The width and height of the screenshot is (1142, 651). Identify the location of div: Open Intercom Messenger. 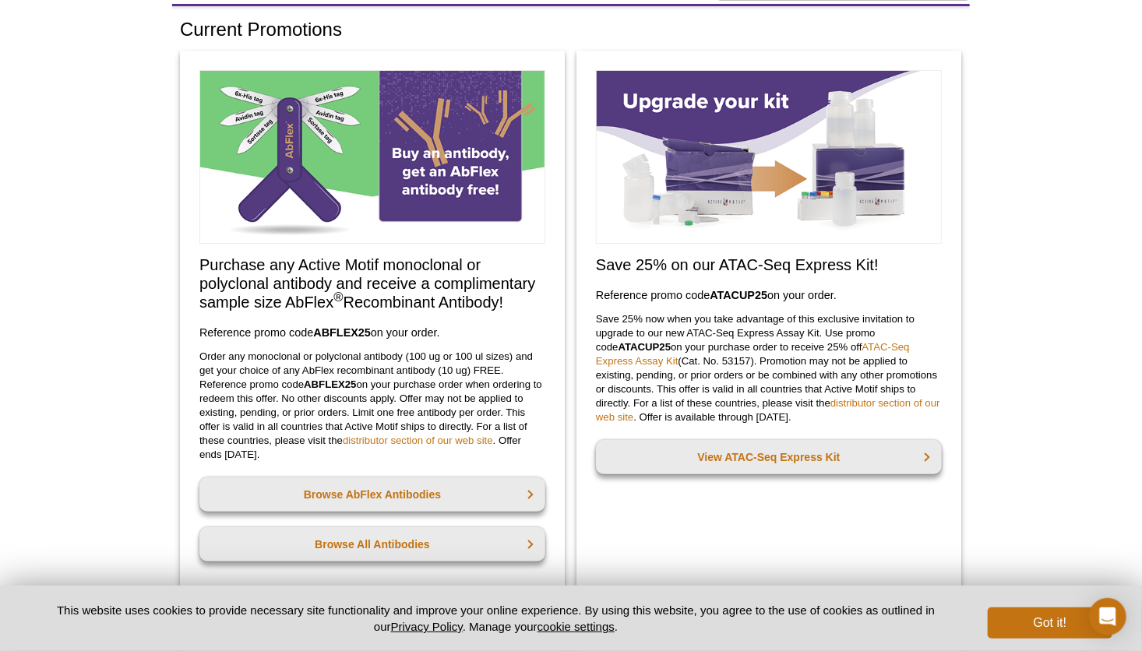
(1108, 617).